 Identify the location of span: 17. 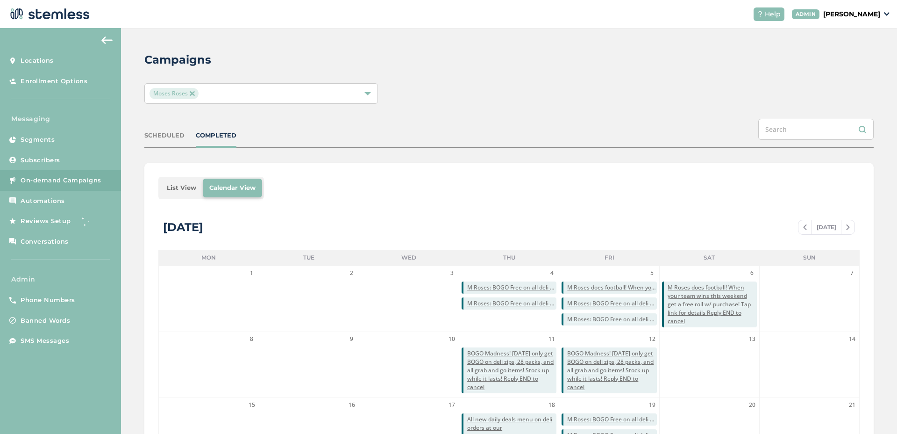
(452, 405).